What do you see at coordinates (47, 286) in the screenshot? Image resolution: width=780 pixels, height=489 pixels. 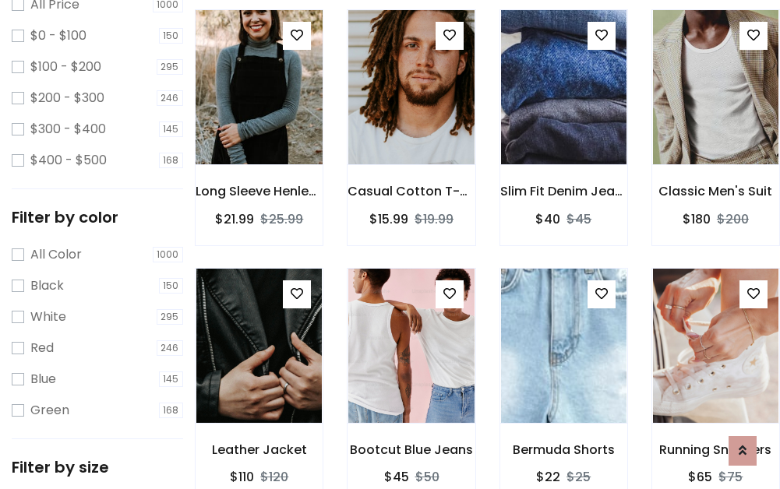 I see `label: Black` at bounding box center [47, 286].